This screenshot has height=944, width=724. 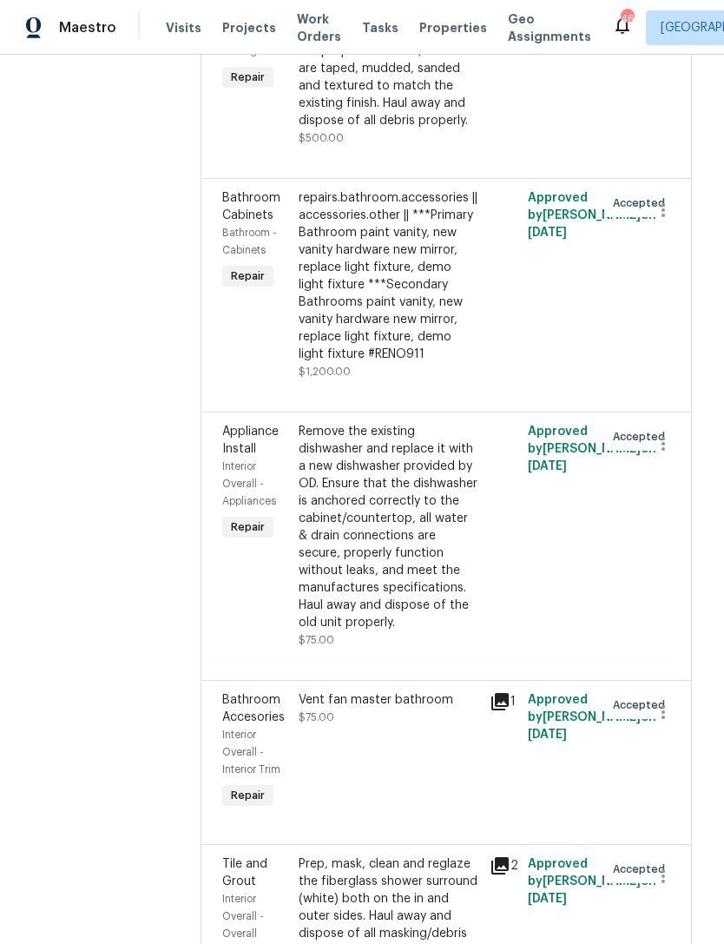 I want to click on div: Remove the existing dishwasher and replace it with a new dishwasher provided by OD. Ensure that t..., so click(x=389, y=527).